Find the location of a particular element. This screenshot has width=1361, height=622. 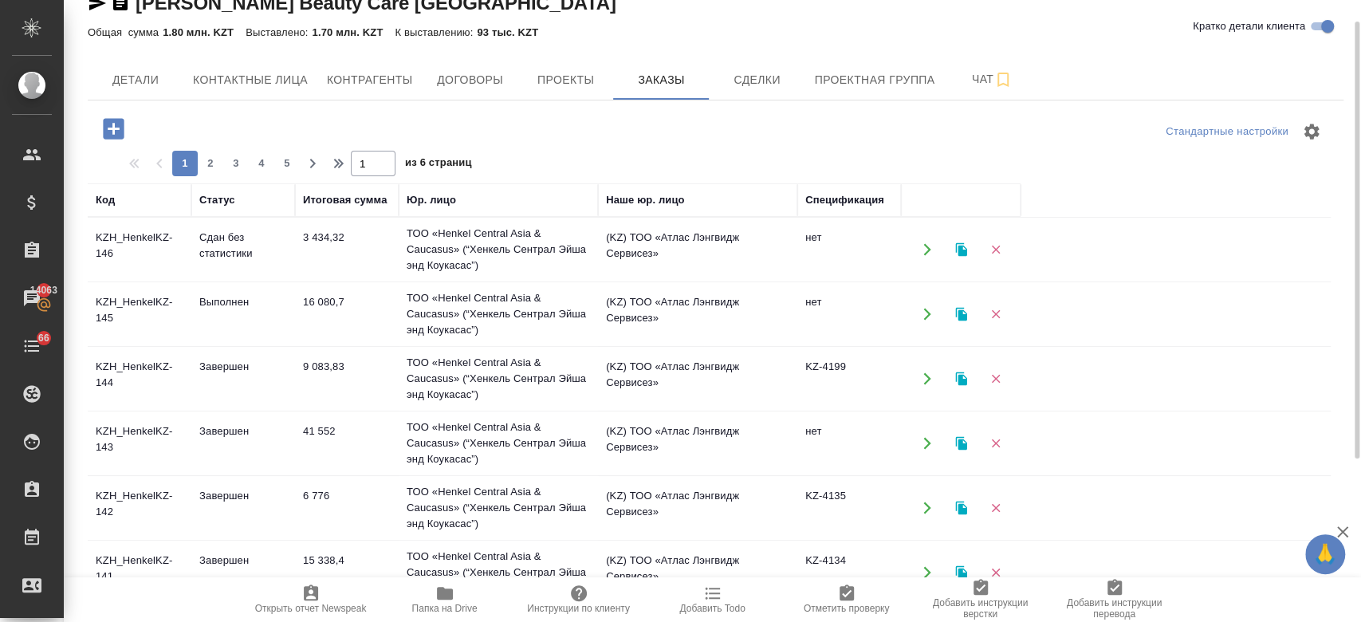

td: KZH_HenkelKZ-146 is located at coordinates (140, 250).